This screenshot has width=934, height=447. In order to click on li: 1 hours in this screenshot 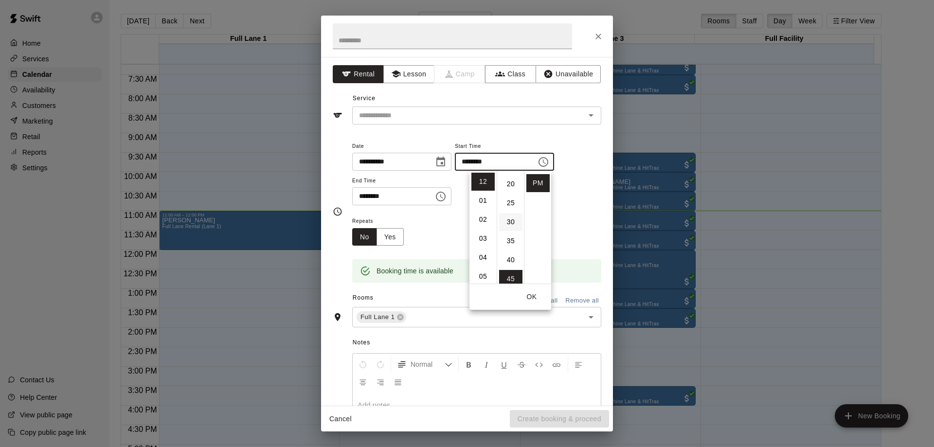, I will do `click(483, 200)`.